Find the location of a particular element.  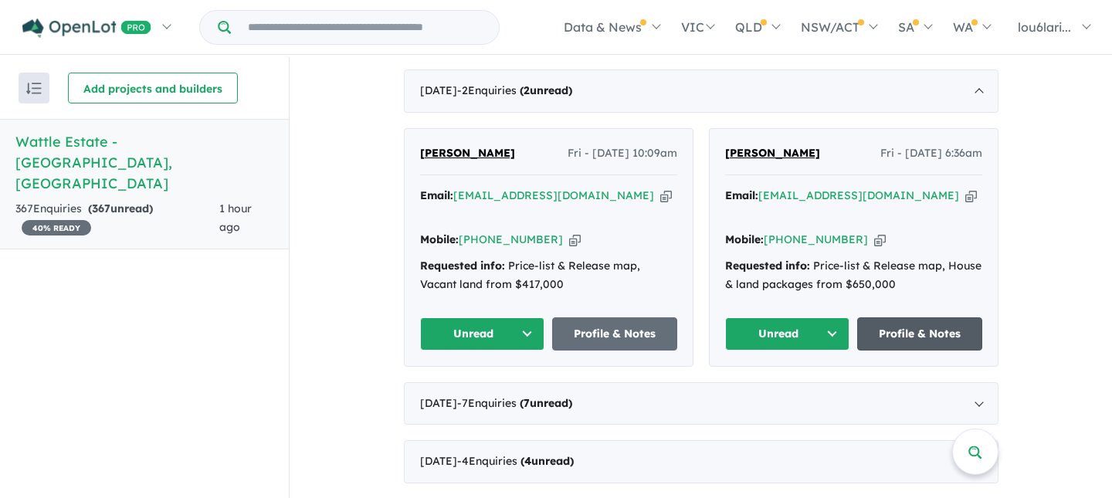

div: Price-list & Release map, Vacant land from $417,000 is located at coordinates (548, 276).